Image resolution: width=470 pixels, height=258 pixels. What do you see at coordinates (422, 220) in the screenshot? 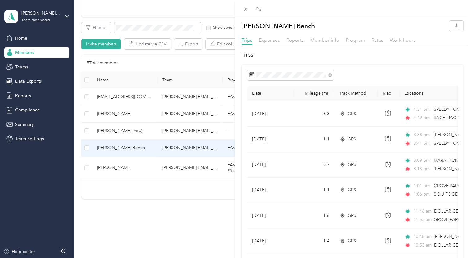
I see `span: 11:53 am` at bounding box center [422, 220].